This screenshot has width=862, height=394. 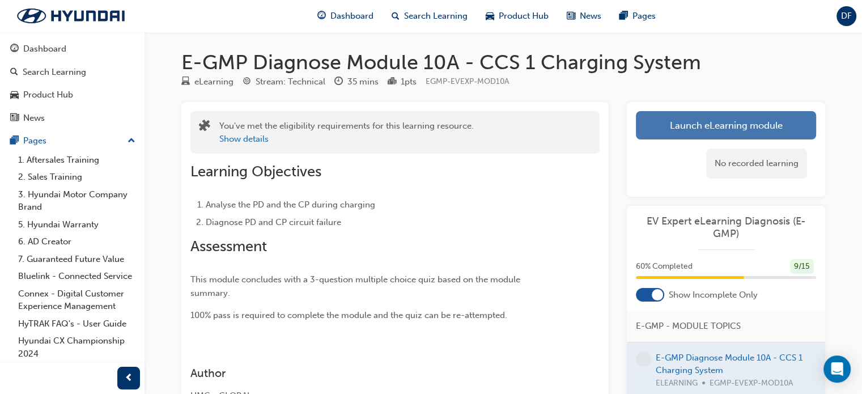 I want to click on span: Product Hub, so click(x=523, y=16).